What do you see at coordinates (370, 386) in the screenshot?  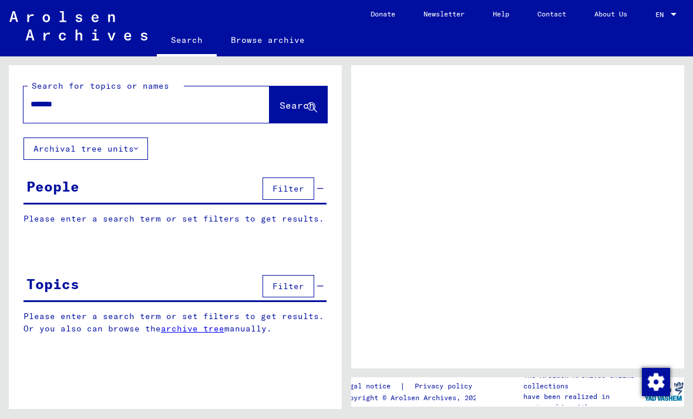 I see `a: Legal notice` at bounding box center [370, 386].